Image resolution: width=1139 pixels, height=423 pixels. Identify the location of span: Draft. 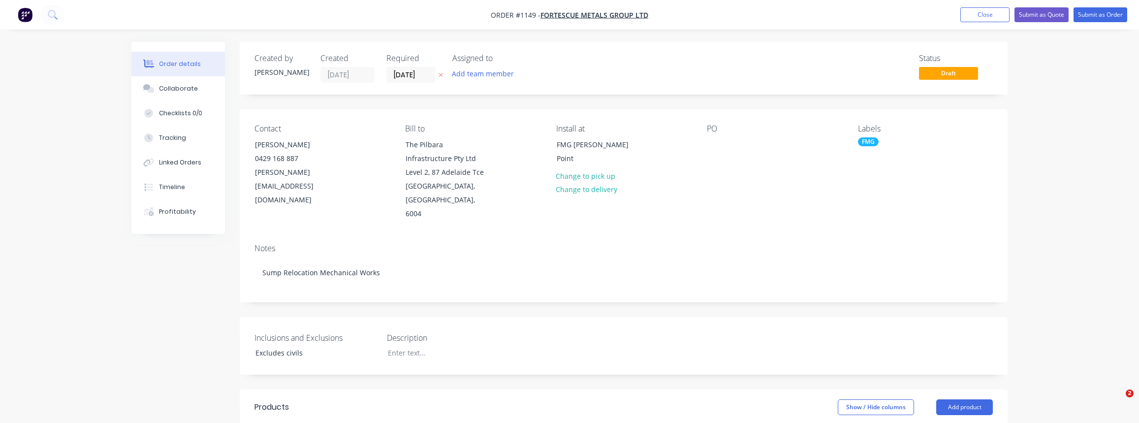
(949, 73).